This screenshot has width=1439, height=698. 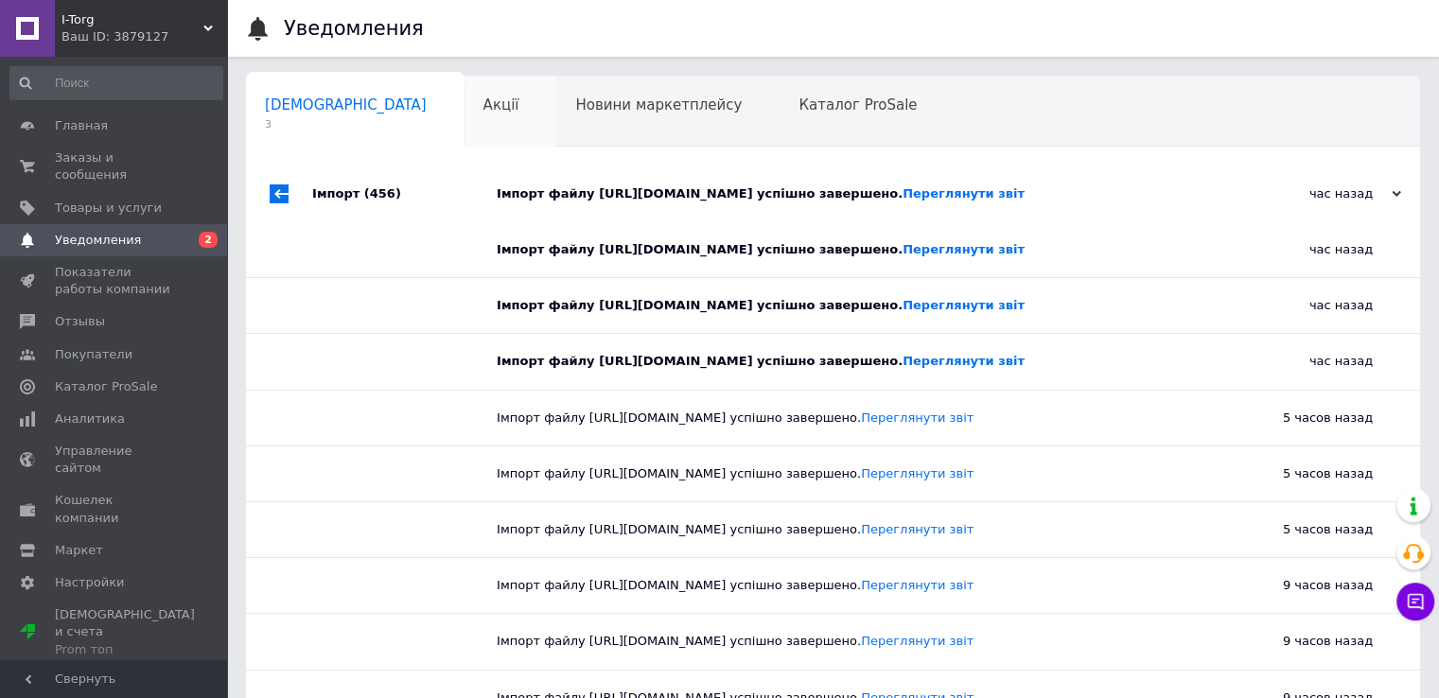 I want to click on span: Уведомления, so click(x=97, y=240).